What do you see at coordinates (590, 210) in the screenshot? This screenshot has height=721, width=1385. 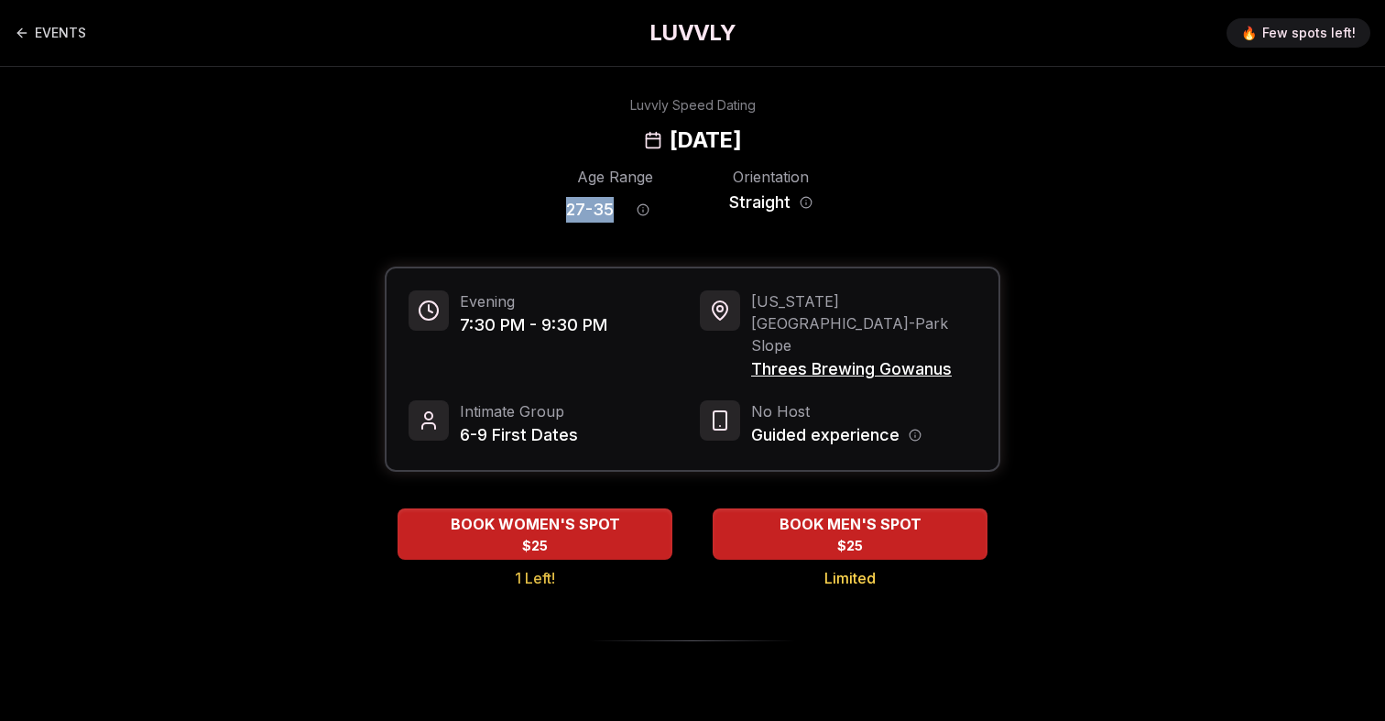 I see `span: 27 - 35` at bounding box center [590, 210].